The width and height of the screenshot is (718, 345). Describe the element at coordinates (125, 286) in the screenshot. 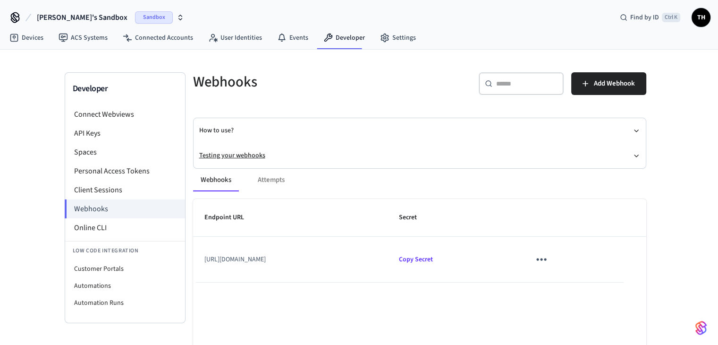

I see `li: Automations` at that location.